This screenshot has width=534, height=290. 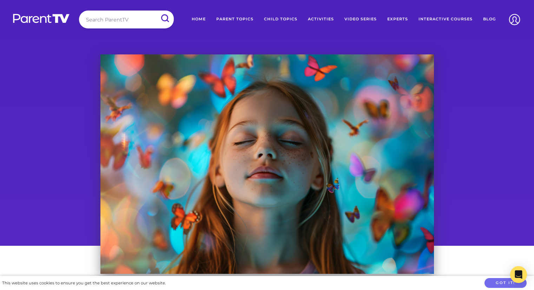 What do you see at coordinates (84, 283) in the screenshot?
I see `div: This website uses cookies to ensure you get the best experience on our website.` at bounding box center [84, 283].